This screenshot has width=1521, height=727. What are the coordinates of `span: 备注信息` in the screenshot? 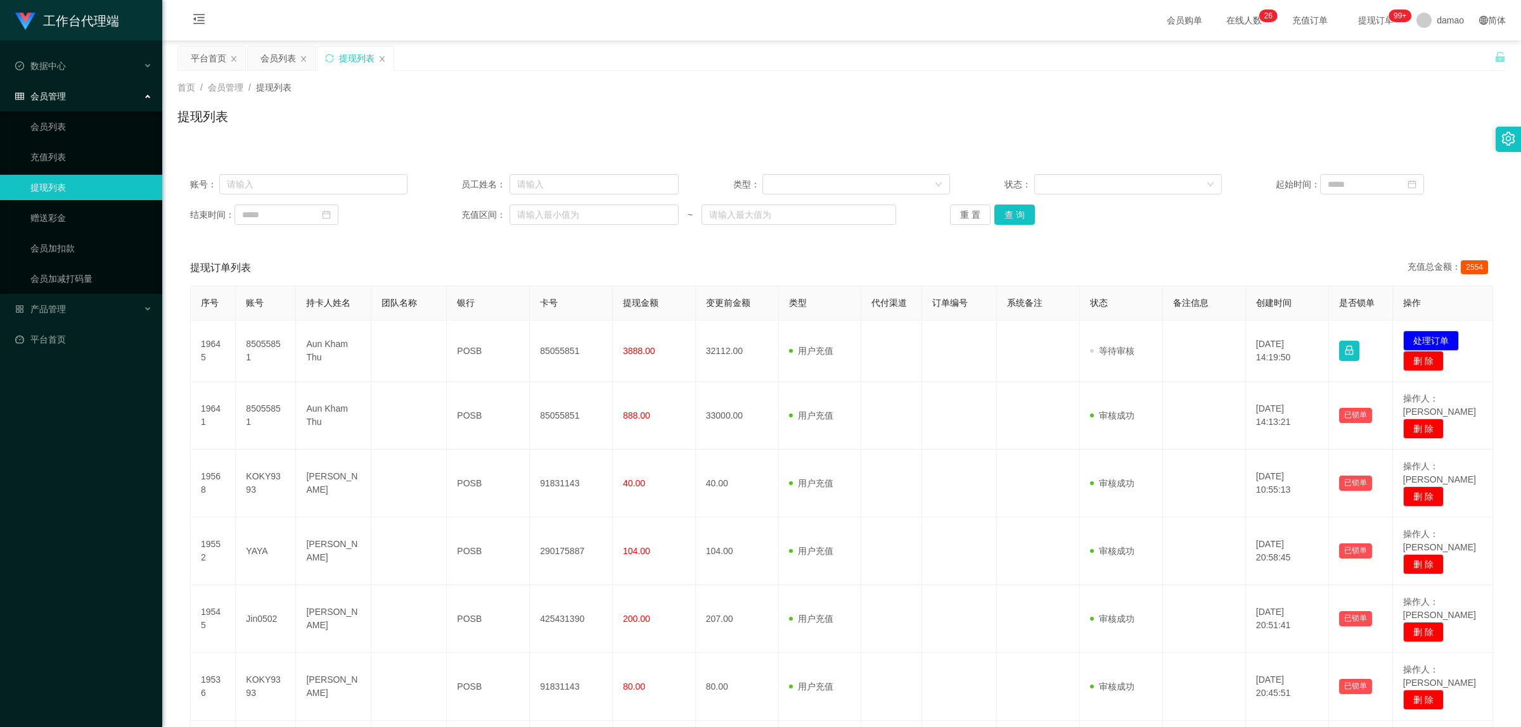 It's located at (1191, 303).